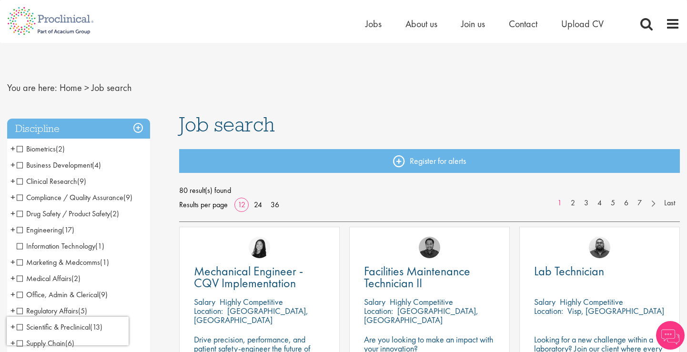 This screenshot has width=687, height=352. Describe the element at coordinates (523, 24) in the screenshot. I see `a: Contact` at that location.